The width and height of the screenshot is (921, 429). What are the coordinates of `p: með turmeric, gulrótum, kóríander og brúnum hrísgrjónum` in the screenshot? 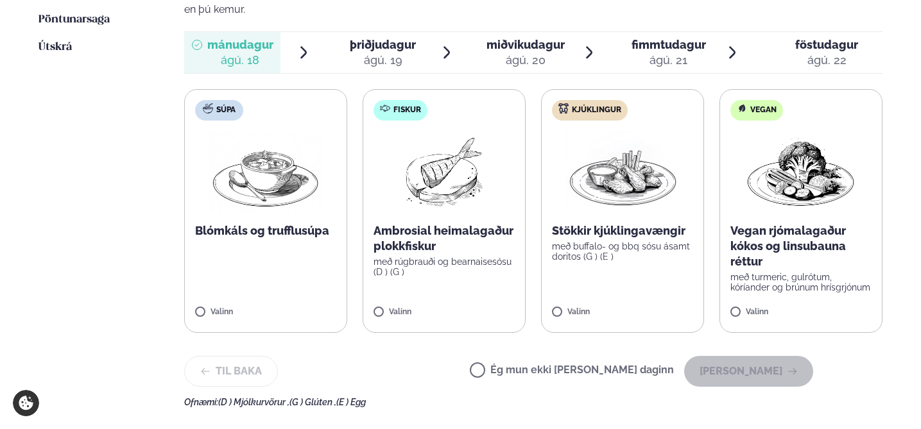 It's located at (801, 282).